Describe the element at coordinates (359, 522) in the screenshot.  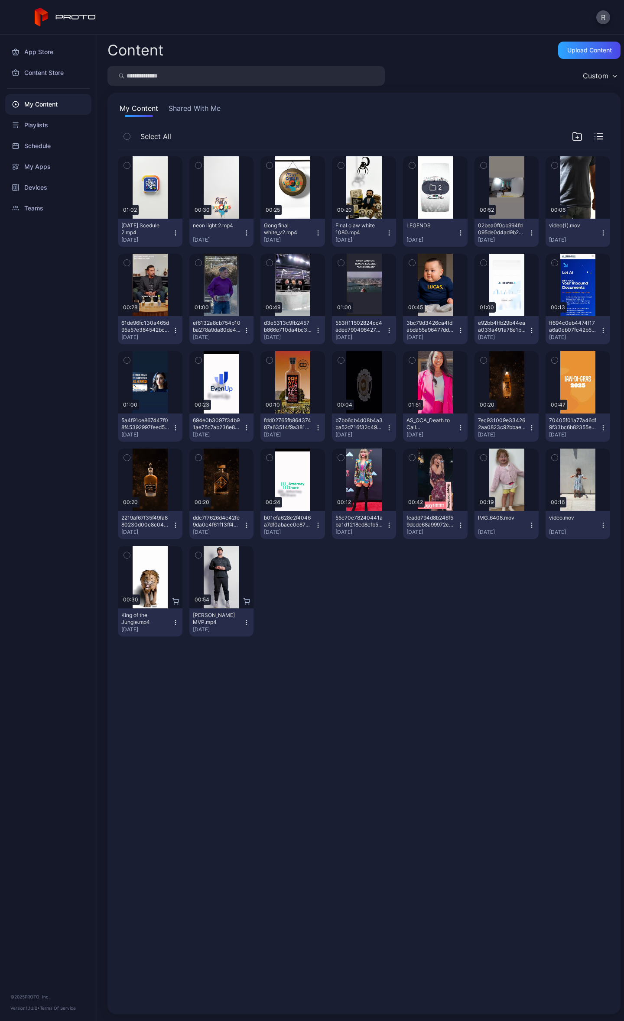
I see `div: 55e70e78240441aba1d1218ed8cfb54c.mov` at that location.